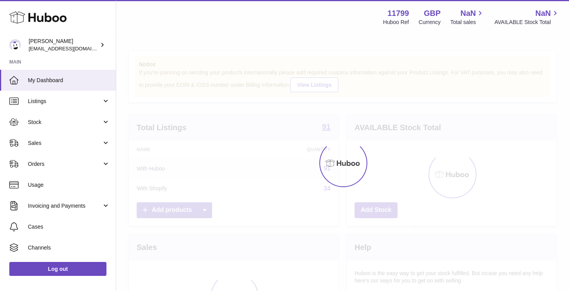  What do you see at coordinates (467, 22) in the screenshot?
I see `span: Total sales` at bounding box center [467, 22].